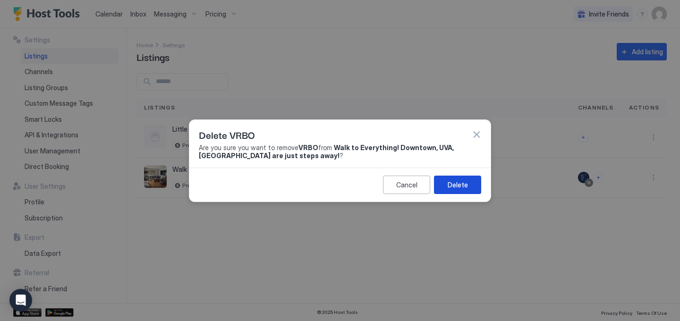 The image size is (680, 321). Describe the element at coordinates (227, 135) in the screenshot. I see `span: Delete VRBO` at that location.